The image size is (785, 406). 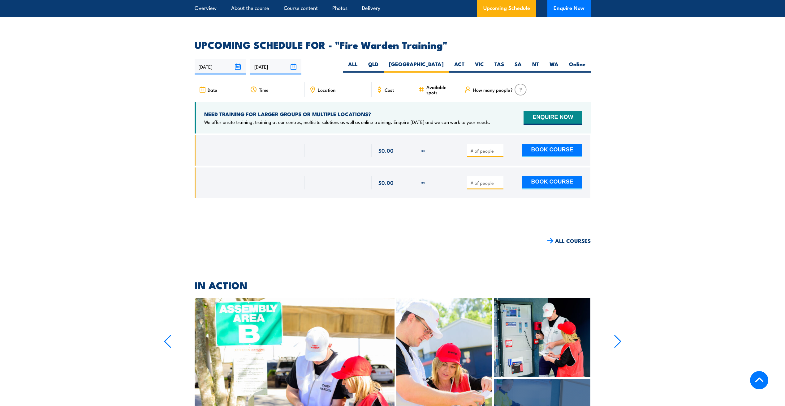 I want to click on a: ALL COURSES, so click(x=568, y=241).